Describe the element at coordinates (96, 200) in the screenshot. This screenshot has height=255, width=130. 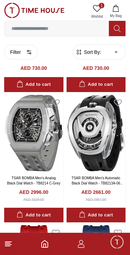
I see `div: AED 2957.00` at that location.